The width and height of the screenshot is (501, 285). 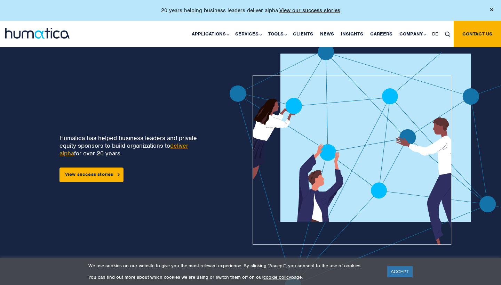 I want to click on a: Insights, so click(x=352, y=34).